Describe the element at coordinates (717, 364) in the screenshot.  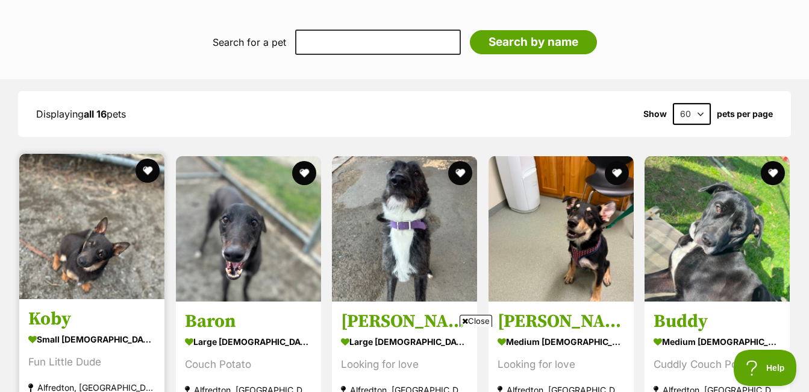
I see `div: Cuddly Couch Potato` at that location.